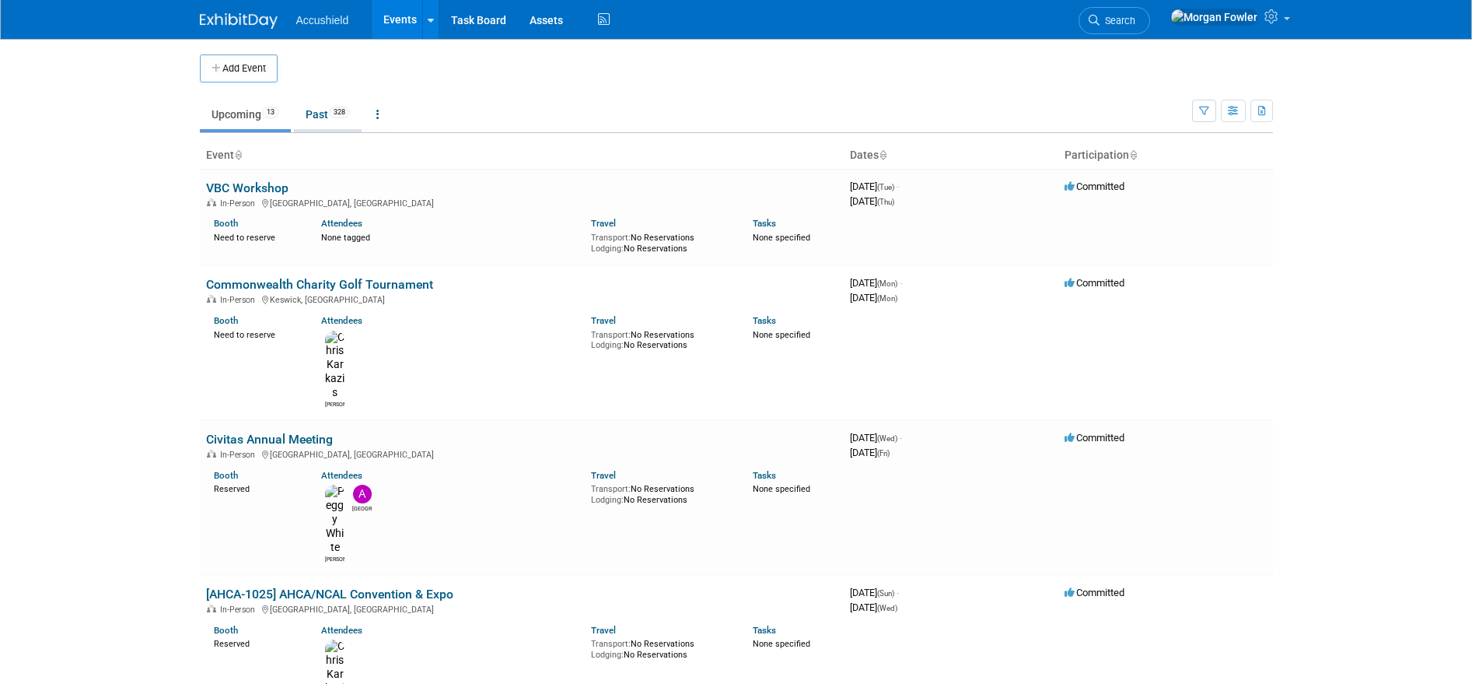 The image size is (1472, 684). What do you see at coordinates (1118, 20) in the screenshot?
I see `span: Search` at bounding box center [1118, 20].